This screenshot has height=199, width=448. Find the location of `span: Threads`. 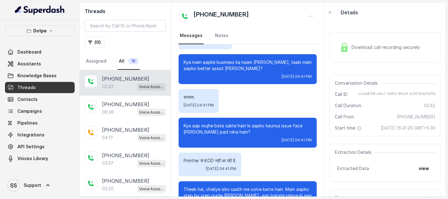

span: Threads is located at coordinates (26, 87).